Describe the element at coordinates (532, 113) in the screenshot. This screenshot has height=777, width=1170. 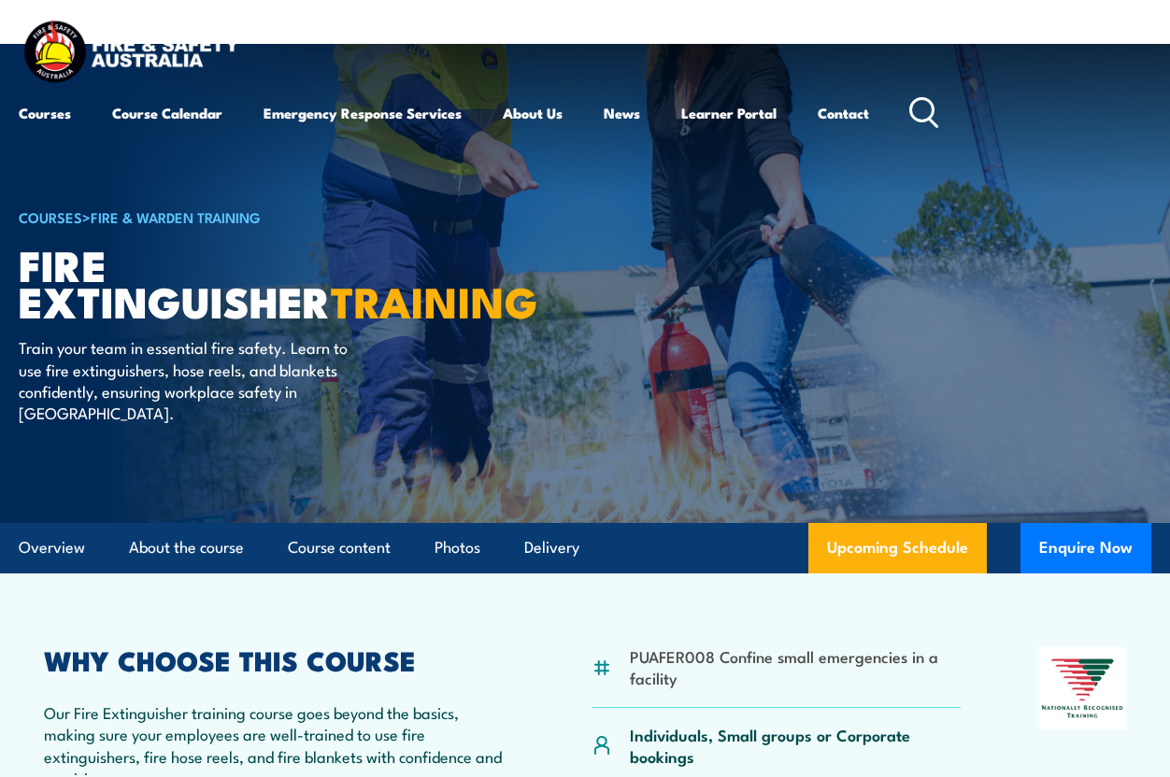
I see `a: About Us` at that location.